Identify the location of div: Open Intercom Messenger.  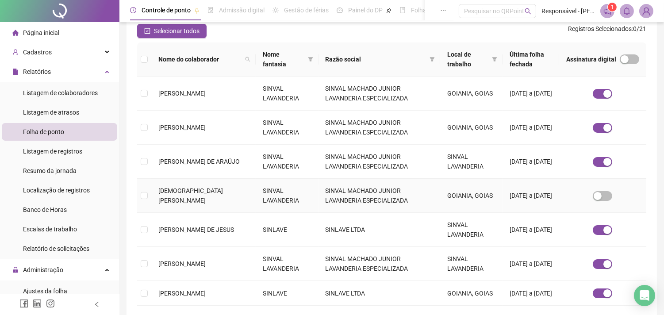
(645, 296).